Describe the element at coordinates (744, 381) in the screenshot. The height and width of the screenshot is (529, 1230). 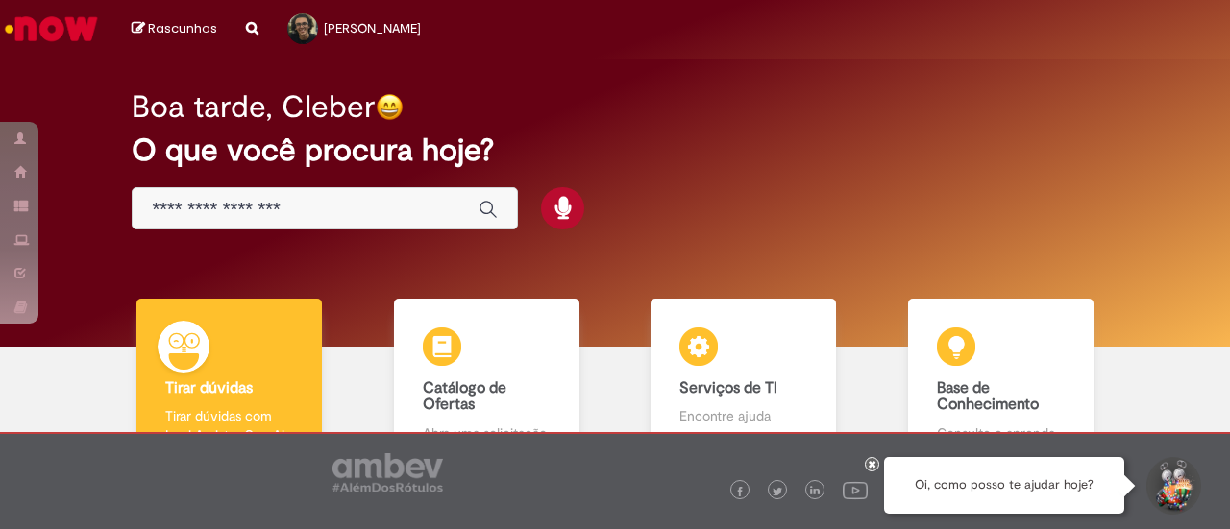
I see `a: Serviços de TI Encontre ajuda` at that location.